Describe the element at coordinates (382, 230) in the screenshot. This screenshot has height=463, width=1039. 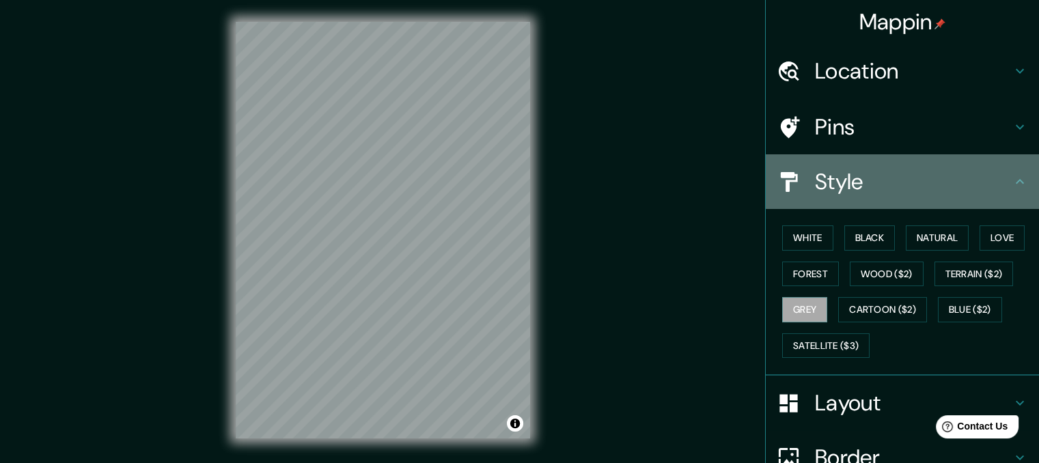
I see `canvas: Map` at that location.